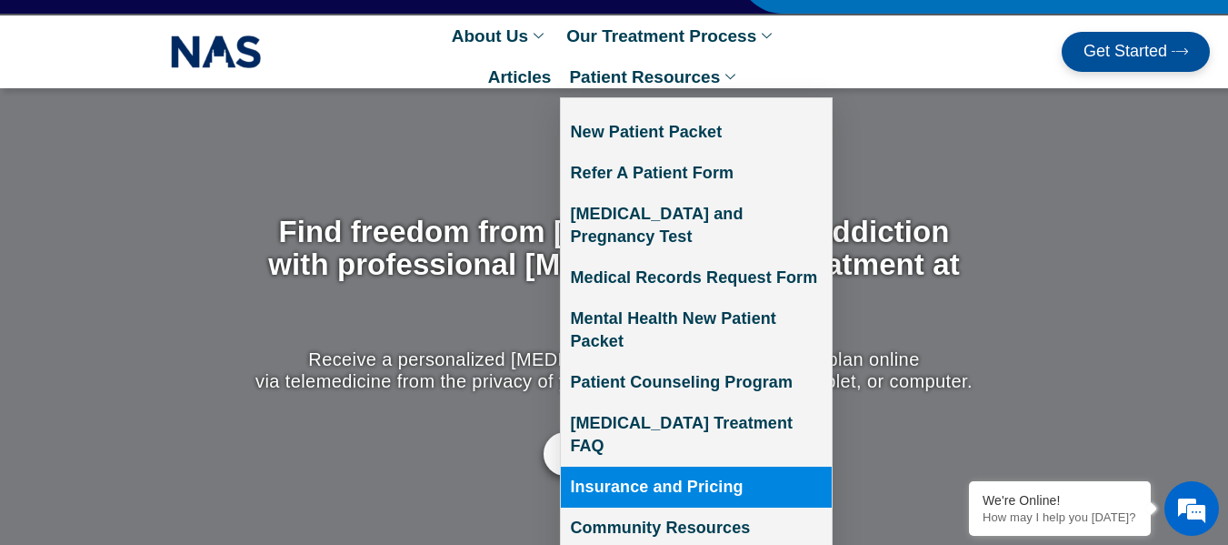  What do you see at coordinates (1126, 52) in the screenshot?
I see `span: Get Started` at bounding box center [1126, 52].